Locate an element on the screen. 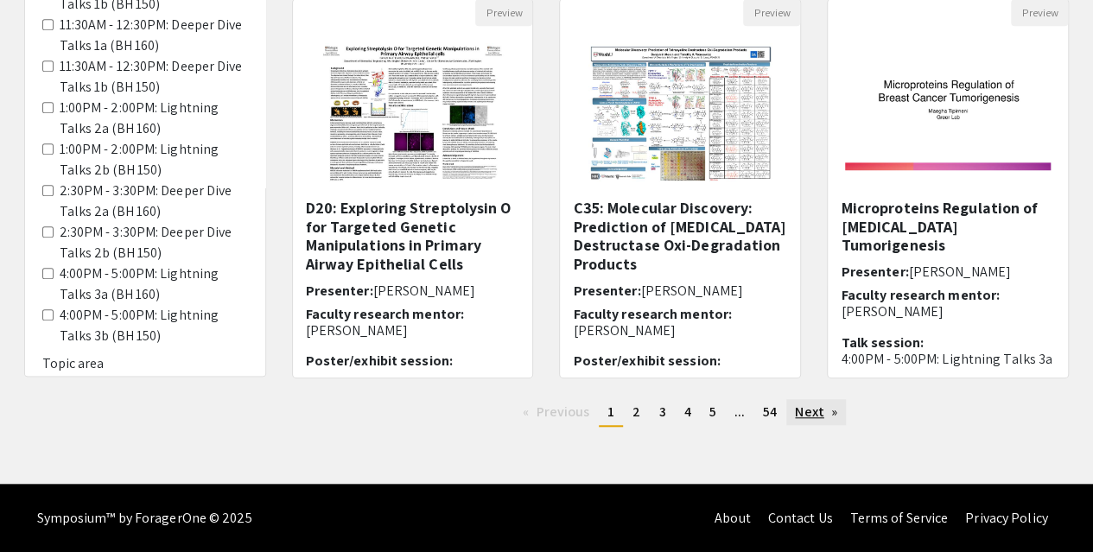 The width and height of the screenshot is (1093, 552). span: 2 is located at coordinates (636, 411).